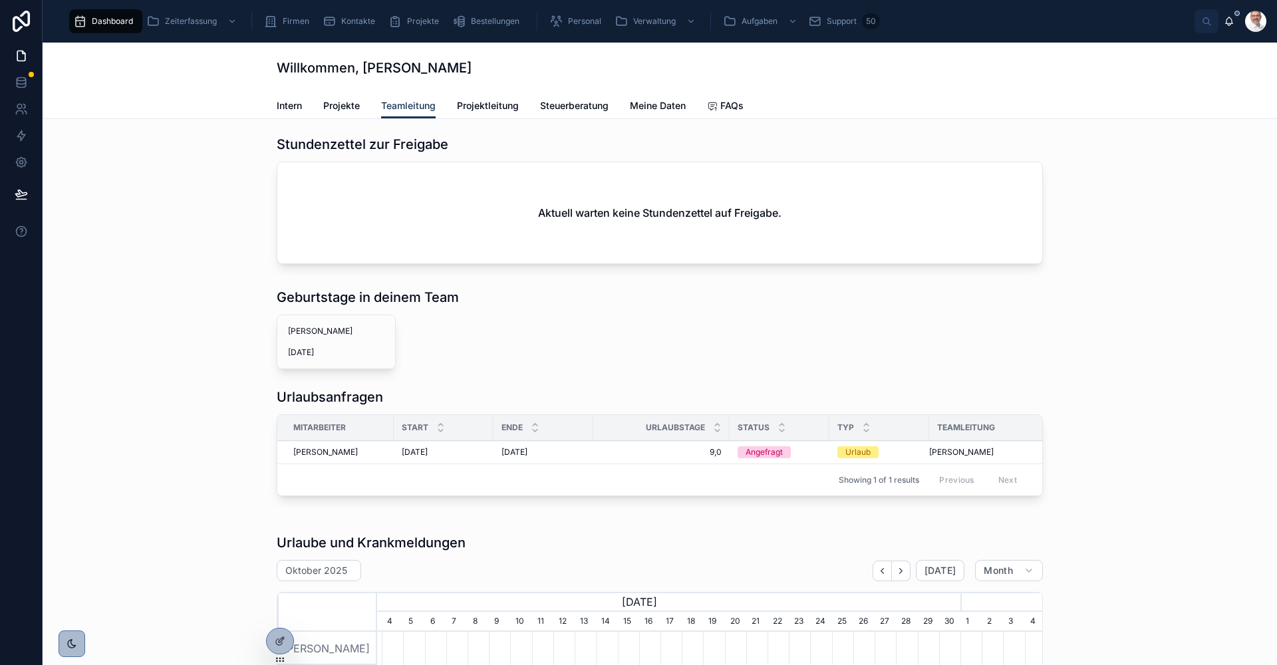 The width and height of the screenshot is (1277, 665). What do you see at coordinates (512, 428) in the screenshot?
I see `span: Ende` at bounding box center [512, 428].